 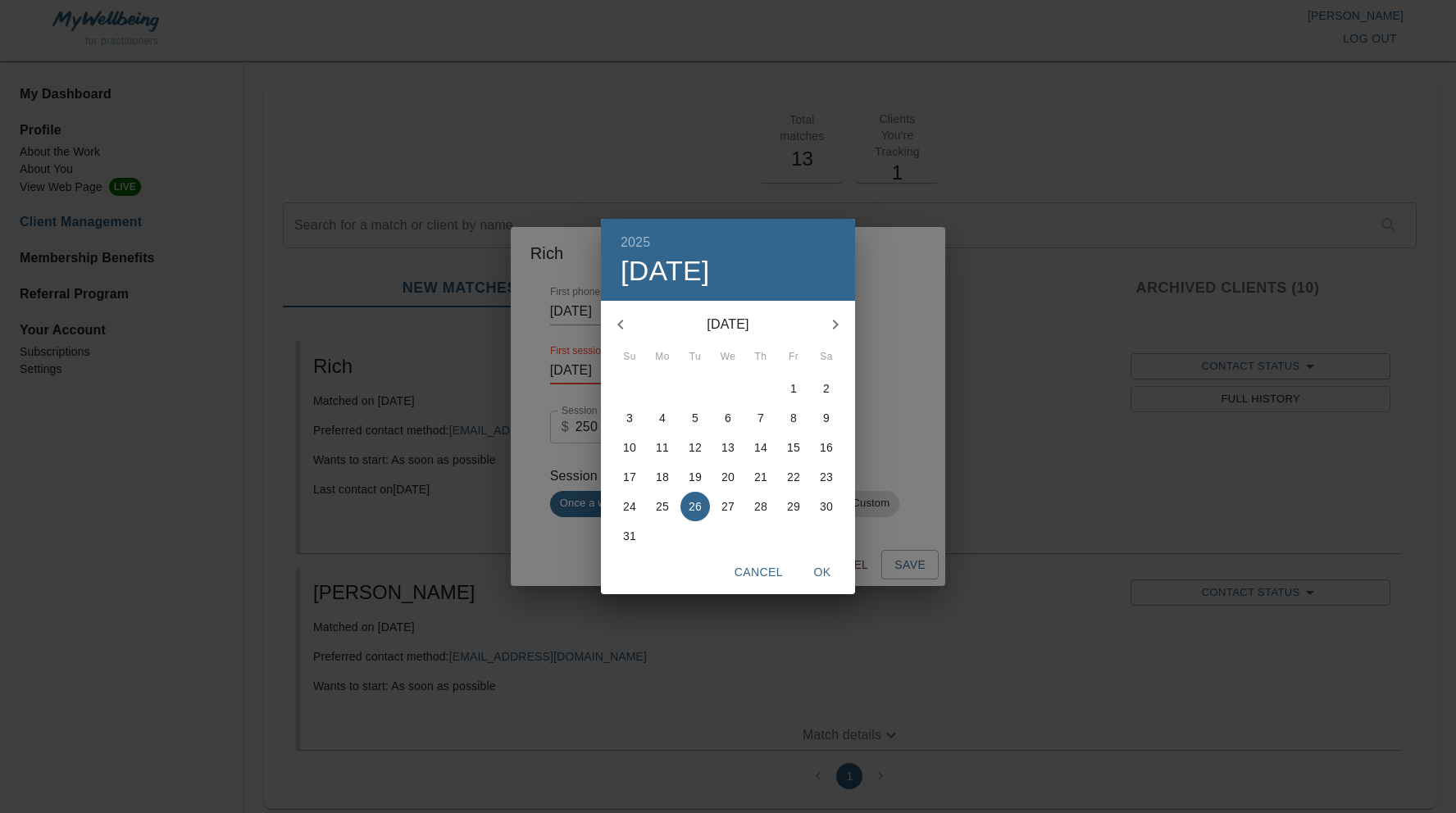 What do you see at coordinates (662, 447) in the screenshot?
I see `button: 11` at bounding box center [662, 447].